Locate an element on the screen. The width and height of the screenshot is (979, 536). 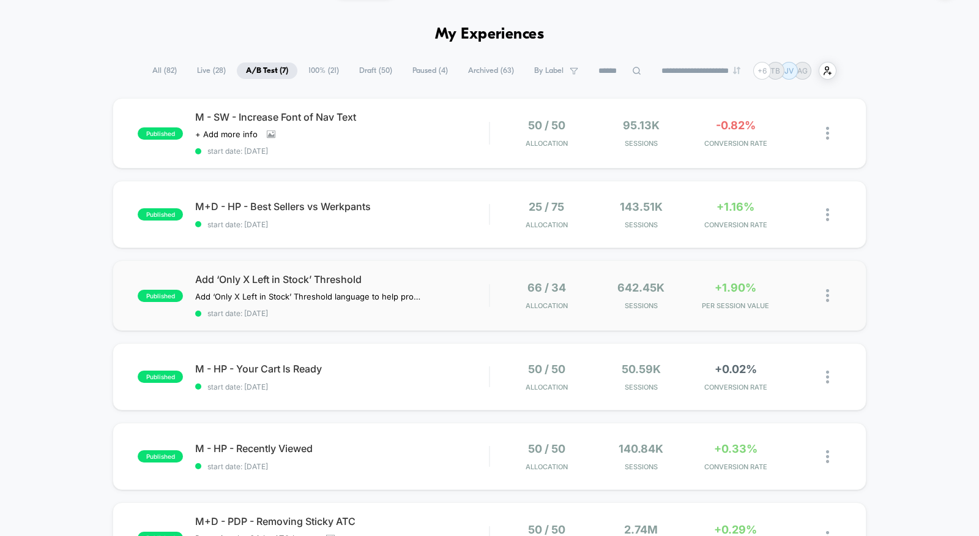
span: 50.59k is located at coordinates (642, 369).